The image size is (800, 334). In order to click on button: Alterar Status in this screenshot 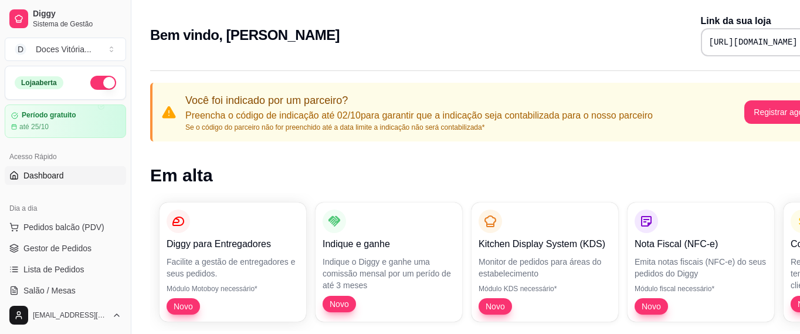, I will do `click(103, 83)`.